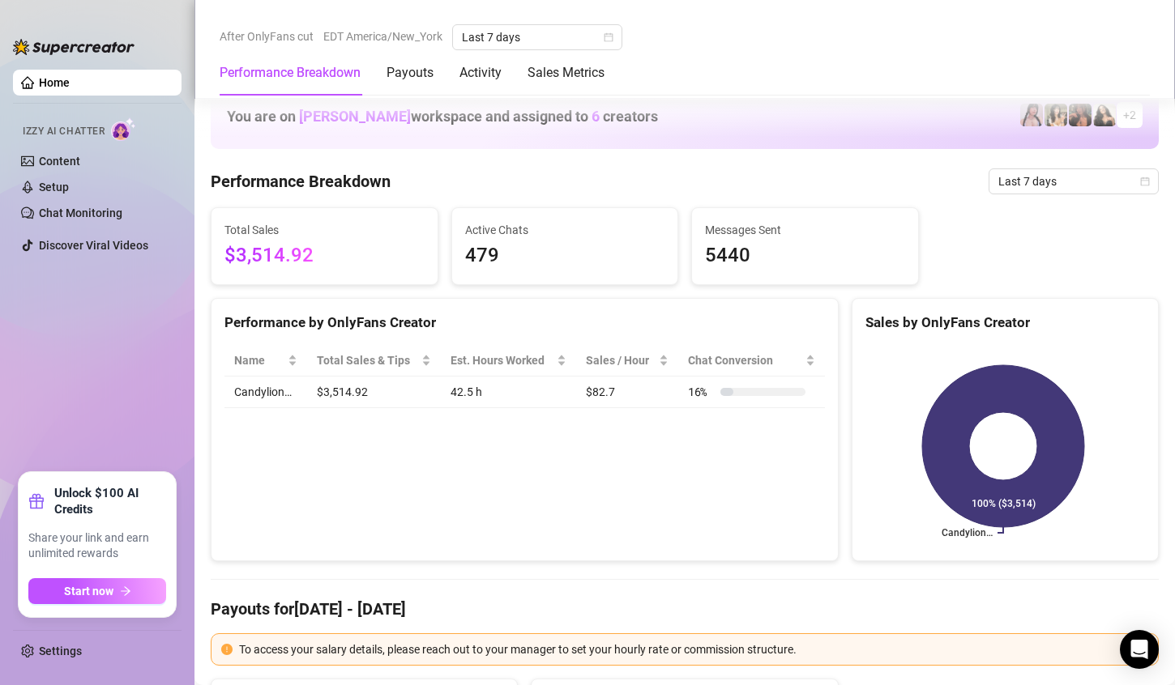  I want to click on div: Est. Hours Worked, so click(502, 361).